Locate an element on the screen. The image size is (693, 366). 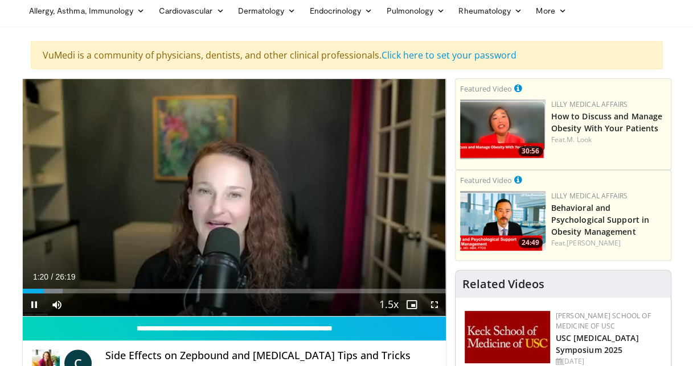
div: Progress Bar is located at coordinates (234, 291).